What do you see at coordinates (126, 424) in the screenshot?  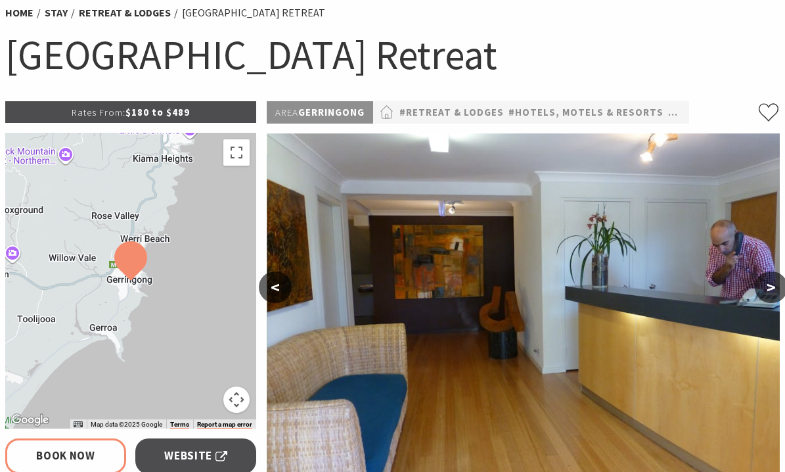 I see `span: Map data ©2025 Google` at bounding box center [126, 424].